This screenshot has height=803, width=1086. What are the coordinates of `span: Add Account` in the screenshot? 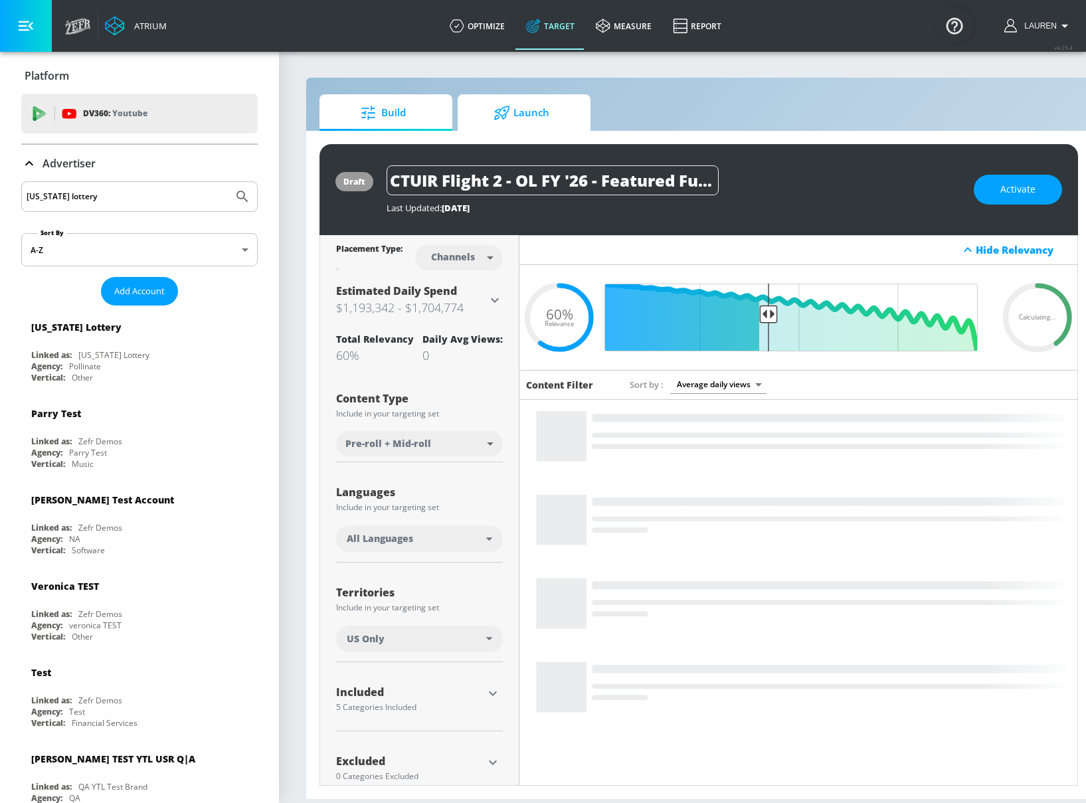 It's located at (140, 291).